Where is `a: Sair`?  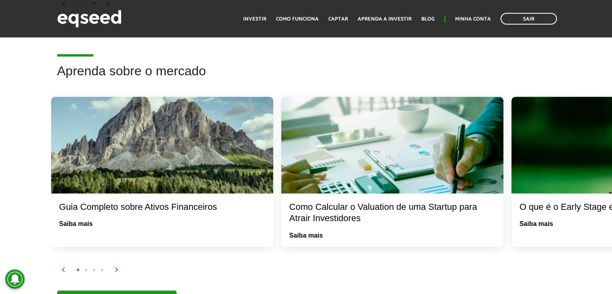
a: Sair is located at coordinates (529, 19).